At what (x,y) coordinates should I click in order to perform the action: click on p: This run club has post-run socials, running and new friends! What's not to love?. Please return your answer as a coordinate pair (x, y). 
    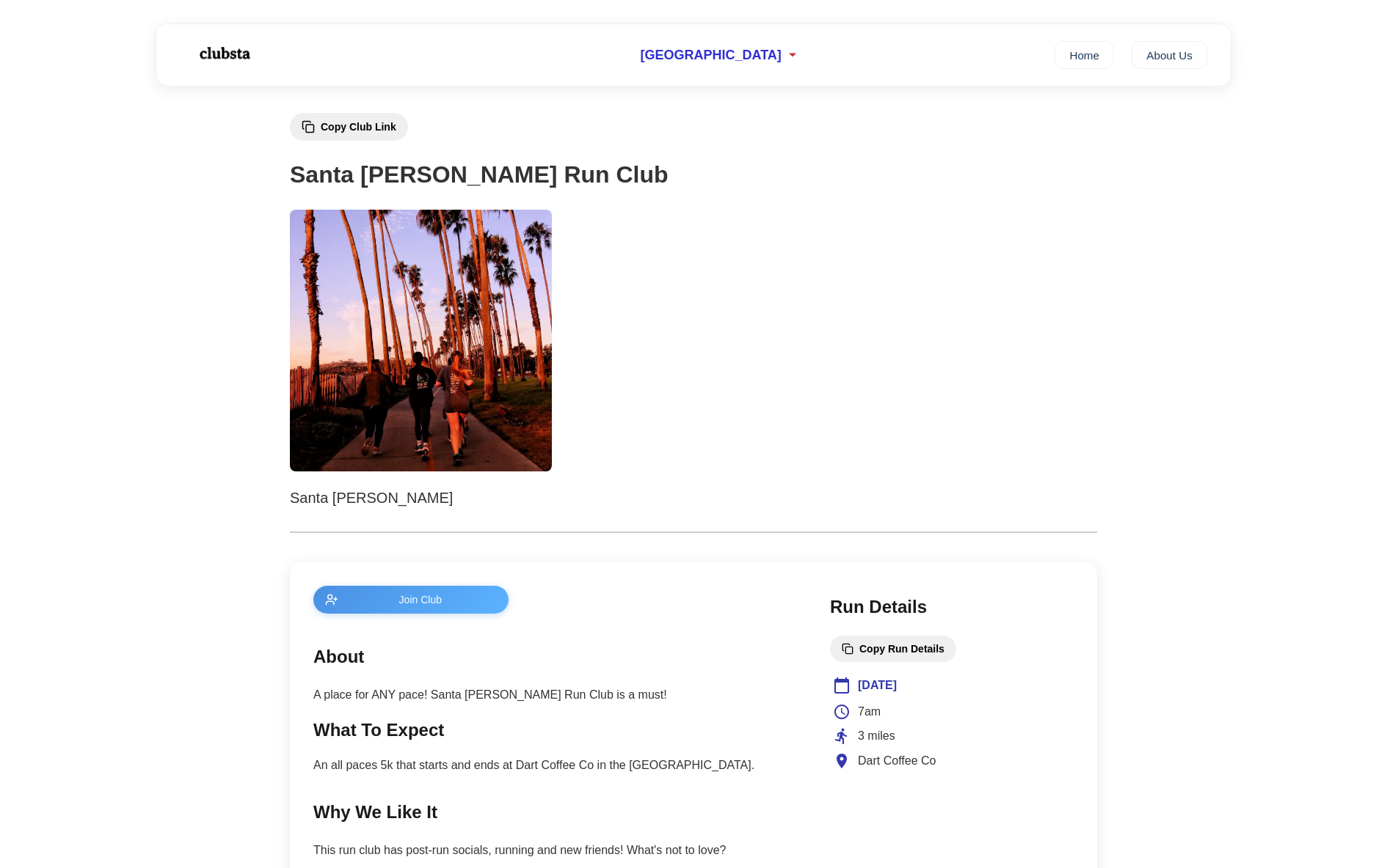
    Looking at the image, I should click on (557, 851).